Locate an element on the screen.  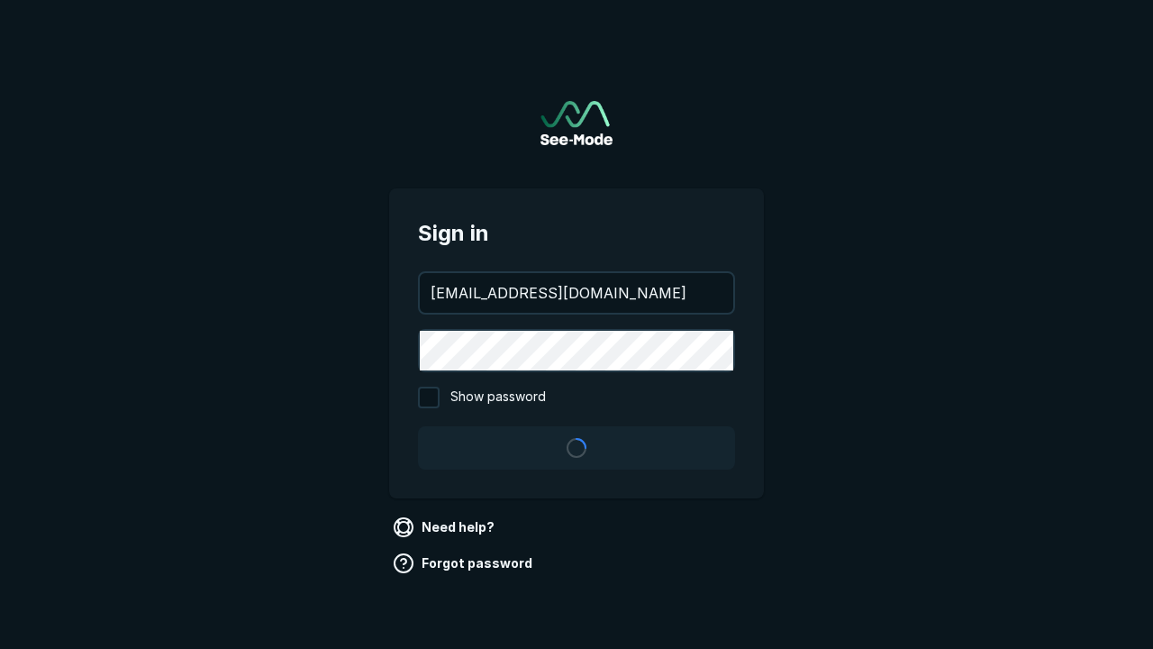
a: Need help? is located at coordinates (445, 527).